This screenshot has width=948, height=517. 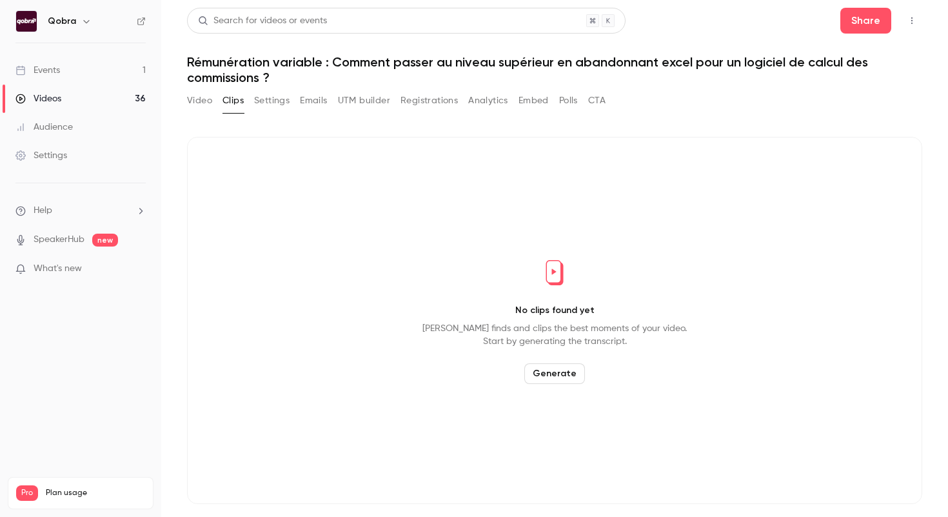 I want to click on button: Clips, so click(x=233, y=101).